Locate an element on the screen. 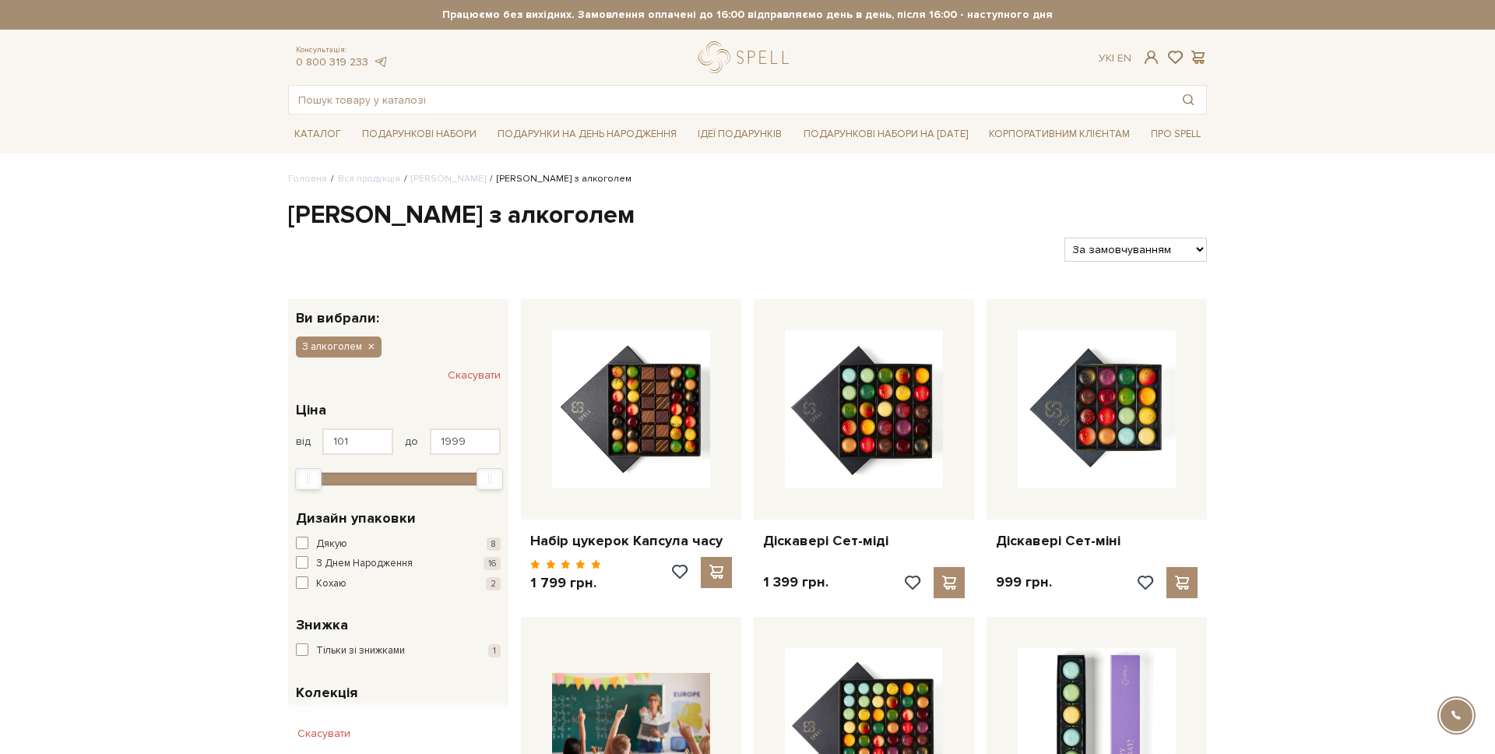 The height and width of the screenshot is (754, 1495). button: З алкоголем is located at coordinates (339, 346).